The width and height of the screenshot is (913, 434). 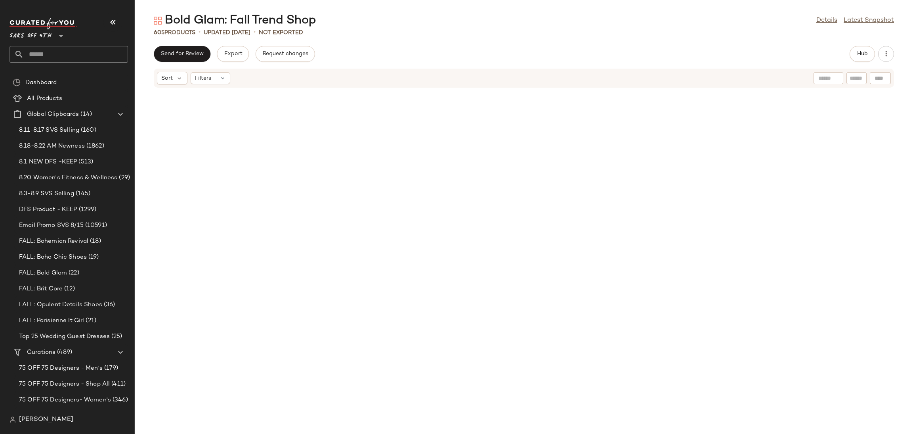 What do you see at coordinates (862, 54) in the screenshot?
I see `button: Hub` at bounding box center [862, 54].